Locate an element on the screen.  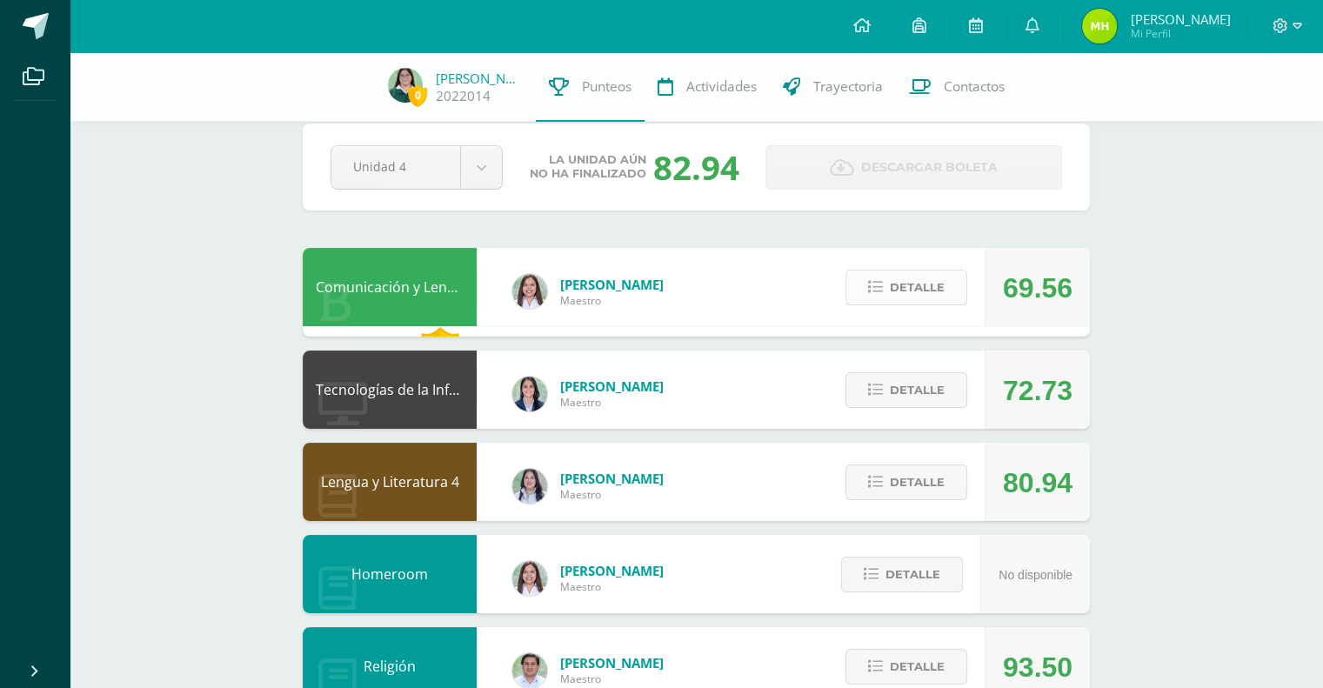
img: 7489ccb779e23ff9f2c3e89c21f82ed0.png is located at coordinates (530, 394).